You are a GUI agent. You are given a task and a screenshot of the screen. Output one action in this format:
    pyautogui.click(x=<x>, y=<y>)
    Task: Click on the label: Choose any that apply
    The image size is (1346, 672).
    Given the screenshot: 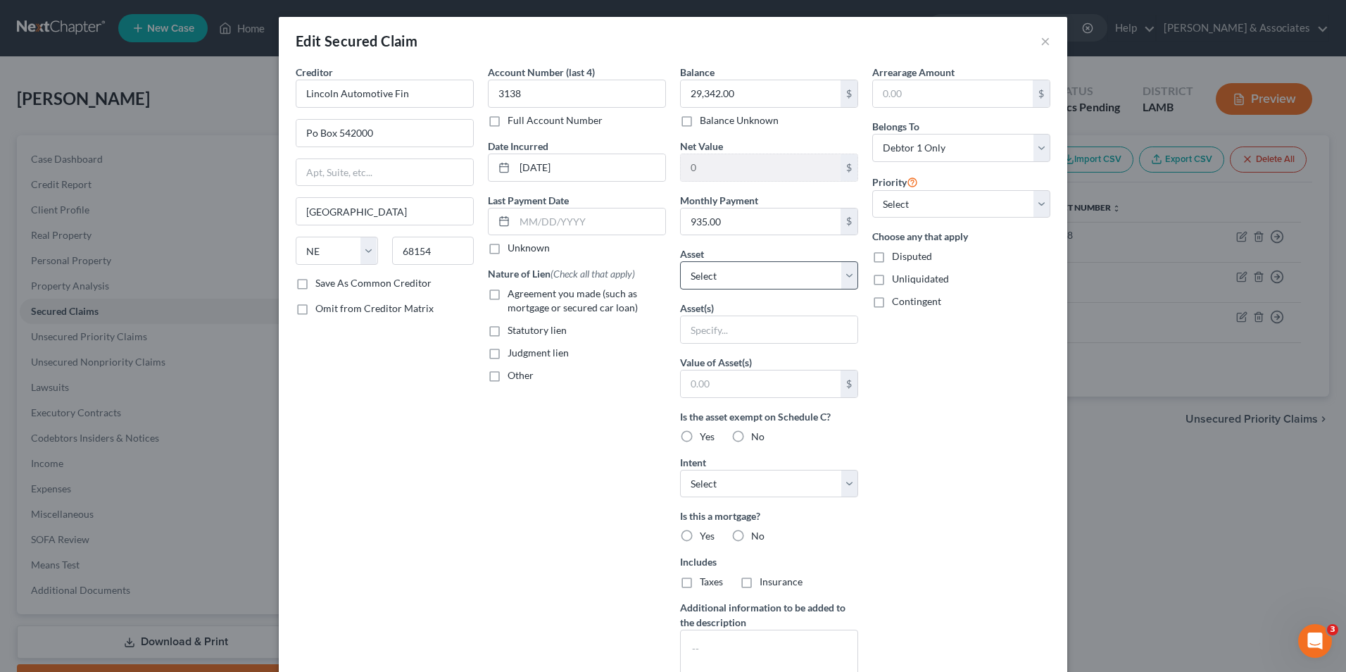 What is the action you would take?
    pyautogui.click(x=961, y=236)
    